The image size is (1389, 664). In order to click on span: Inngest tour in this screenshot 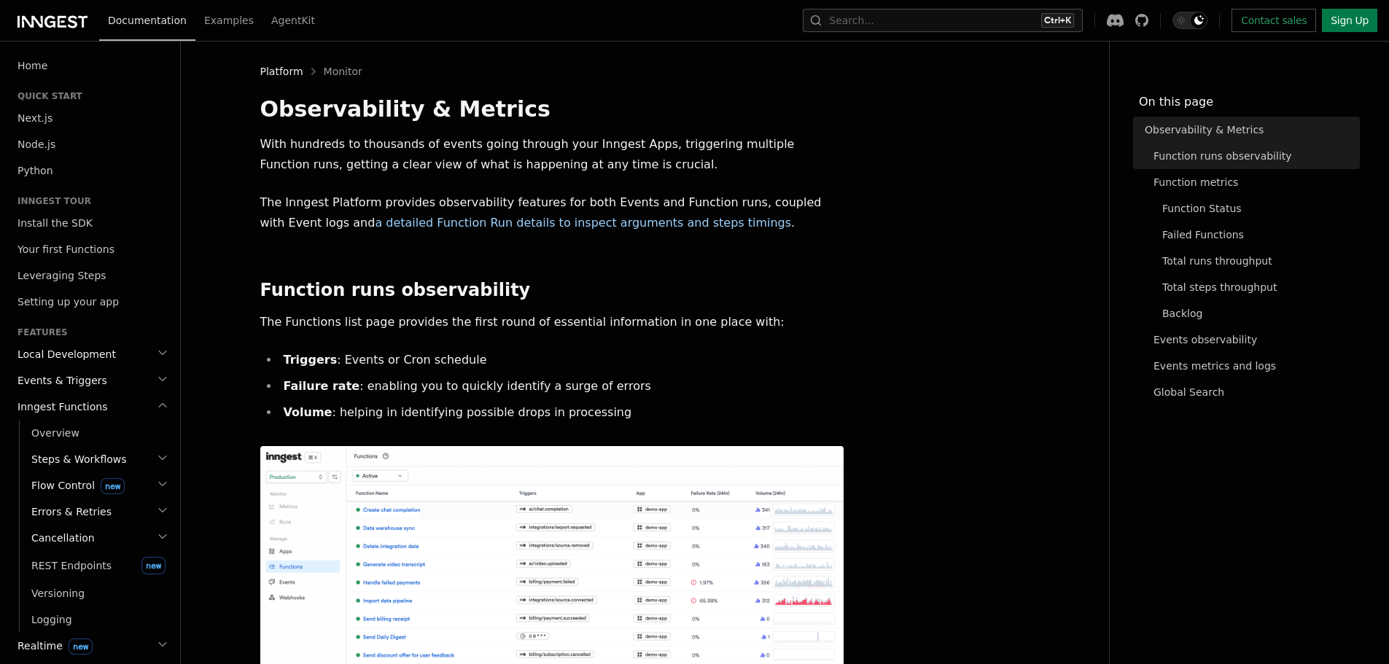, I will do `click(51, 201)`.